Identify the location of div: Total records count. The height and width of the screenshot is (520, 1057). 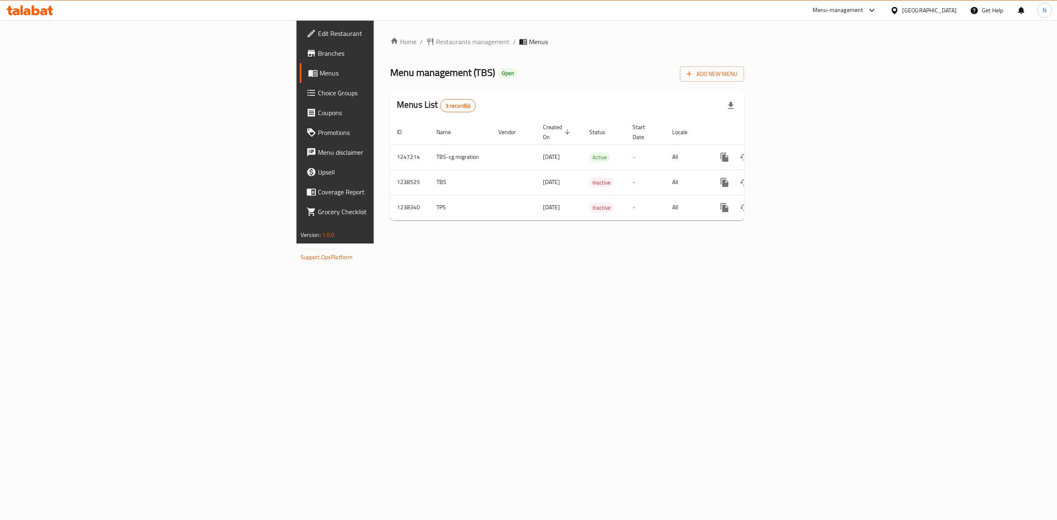
(458, 106).